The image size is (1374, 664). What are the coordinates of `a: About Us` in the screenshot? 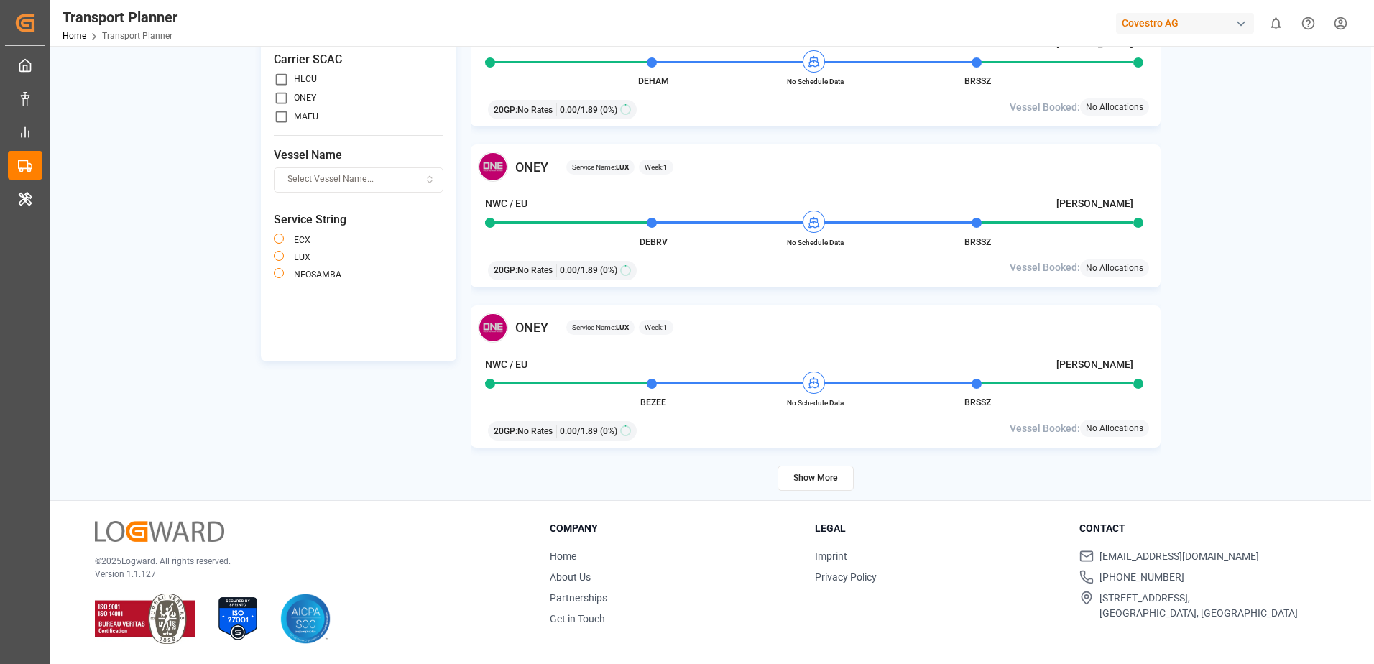 It's located at (570, 577).